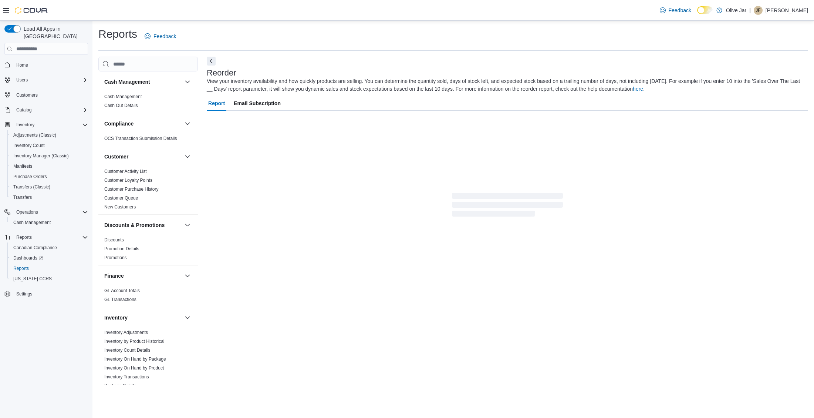 This screenshot has width=814, height=418. Describe the element at coordinates (120, 299) in the screenshot. I see `span: GL Transactions` at that location.